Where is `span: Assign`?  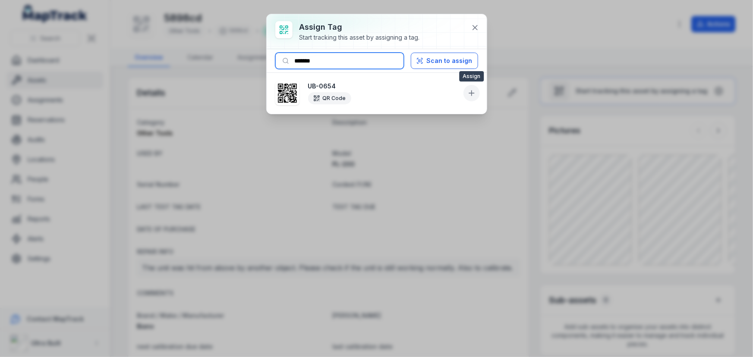
span: Assign is located at coordinates (471, 76).